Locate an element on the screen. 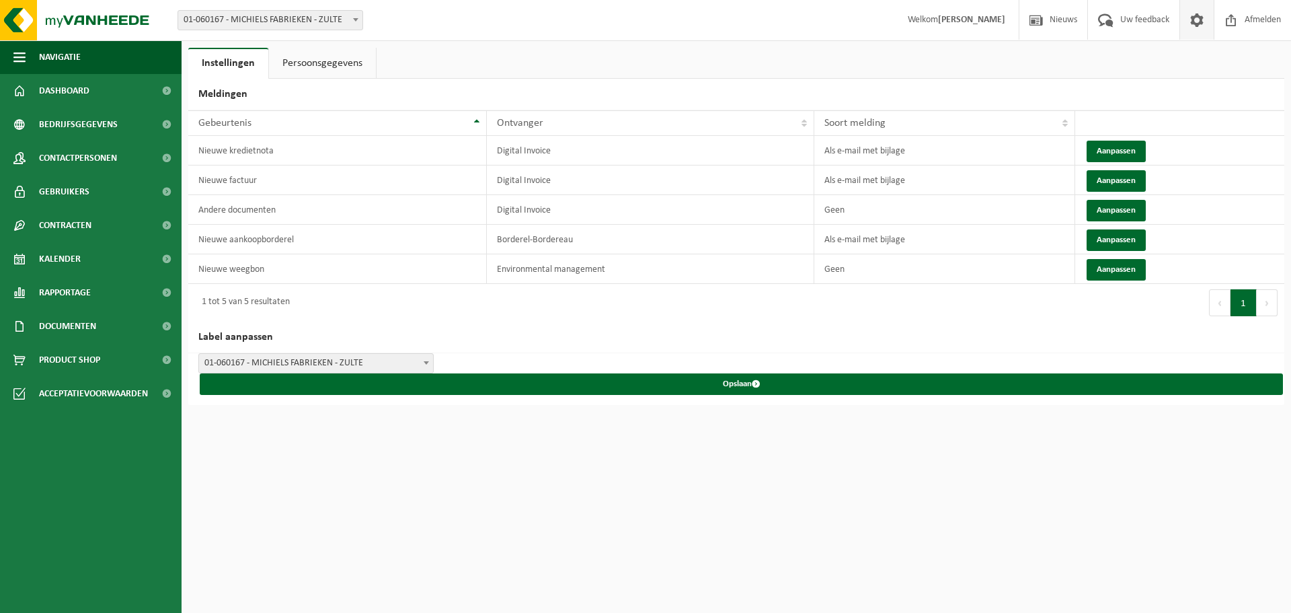 The width and height of the screenshot is (1291, 613). span: Contracten is located at coordinates (65, 225).